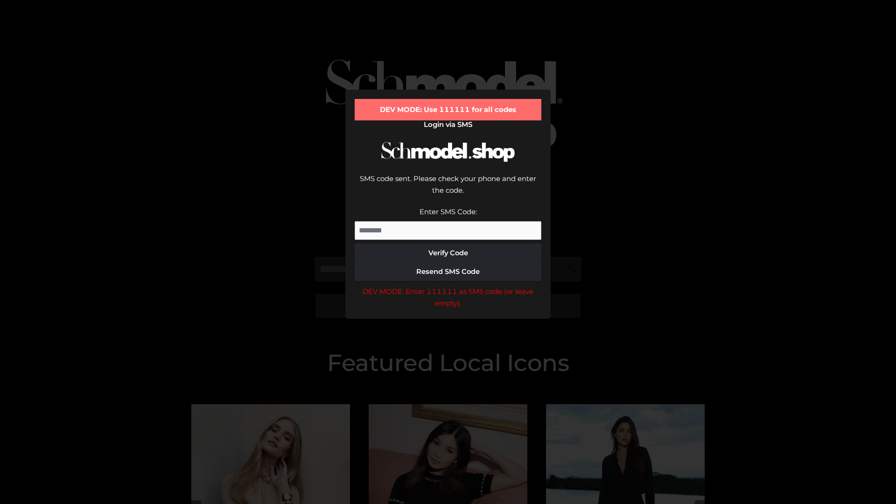 This screenshot has width=896, height=504. What do you see at coordinates (448, 297) in the screenshot?
I see `div: DEV MODE: Enter 111111 as SMS code (or leave empty).` at bounding box center [448, 297].